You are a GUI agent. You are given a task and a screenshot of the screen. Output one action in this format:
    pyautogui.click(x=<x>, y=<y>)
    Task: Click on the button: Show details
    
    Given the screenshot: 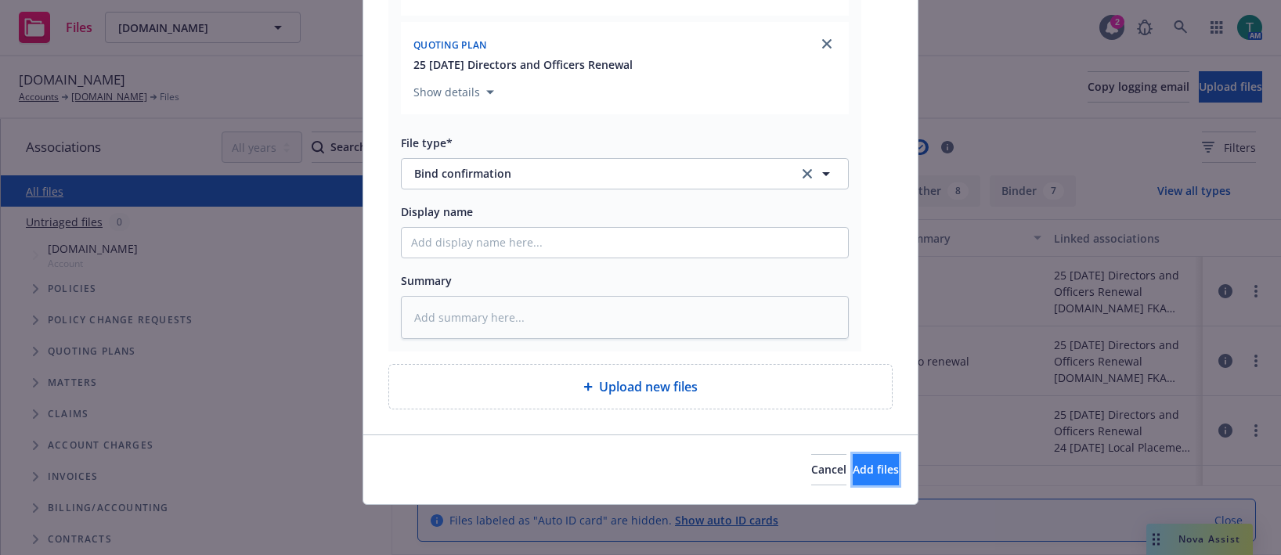 What is the action you would take?
    pyautogui.click(x=454, y=92)
    